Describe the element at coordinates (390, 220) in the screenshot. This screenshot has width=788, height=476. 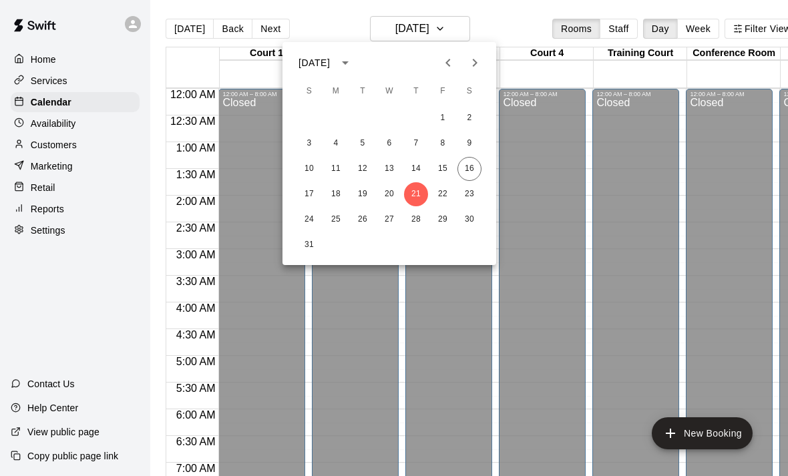
I see `button: 27` at that location.